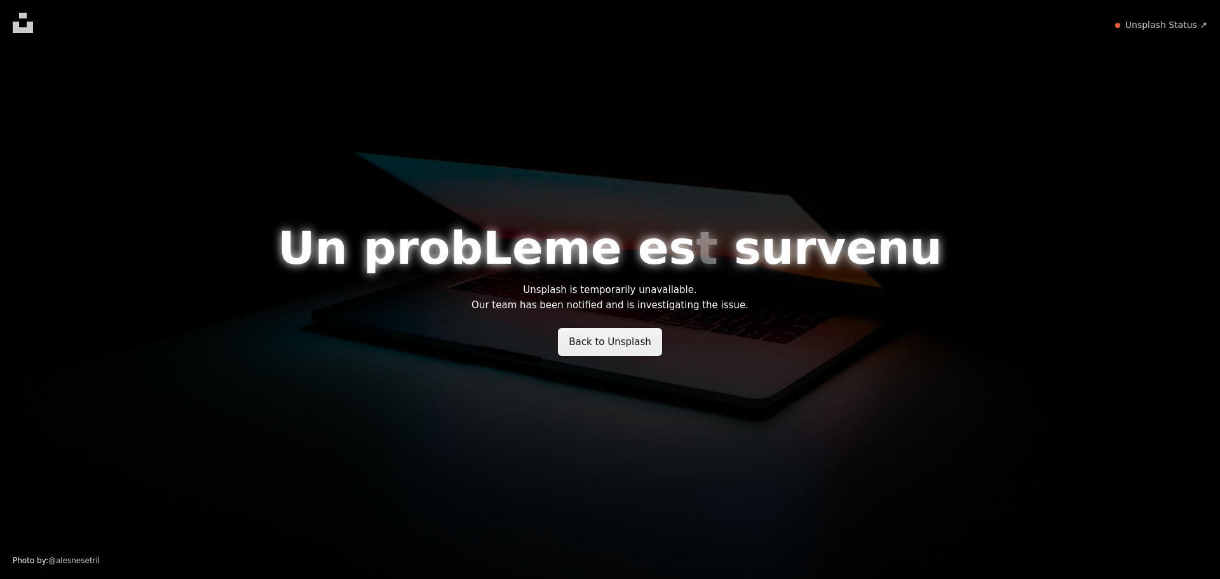  I want to click on font: U, so click(296, 248).